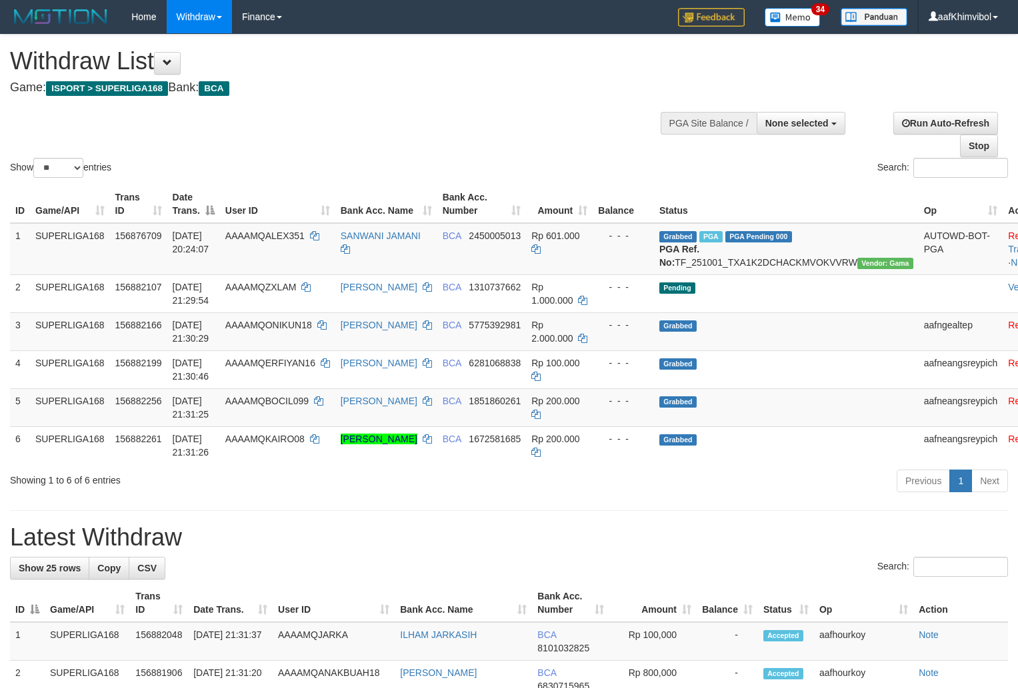 The image size is (1018, 688). I want to click on th: User ID: activate to sort column ascending, so click(277, 204).